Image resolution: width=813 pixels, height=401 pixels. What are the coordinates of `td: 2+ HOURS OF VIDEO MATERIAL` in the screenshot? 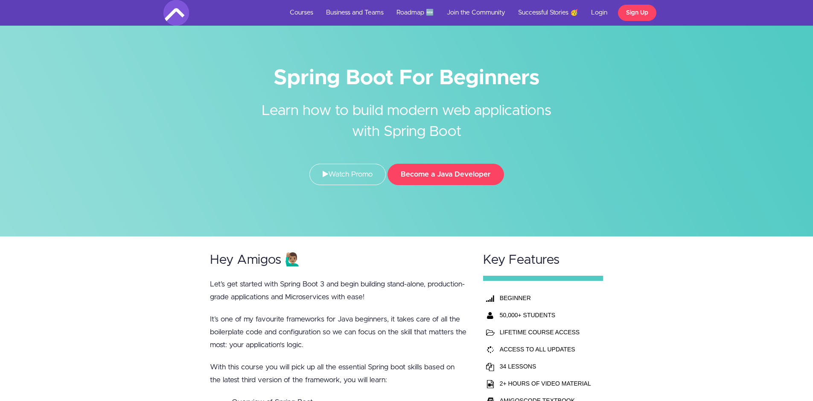 It's located at (546, 383).